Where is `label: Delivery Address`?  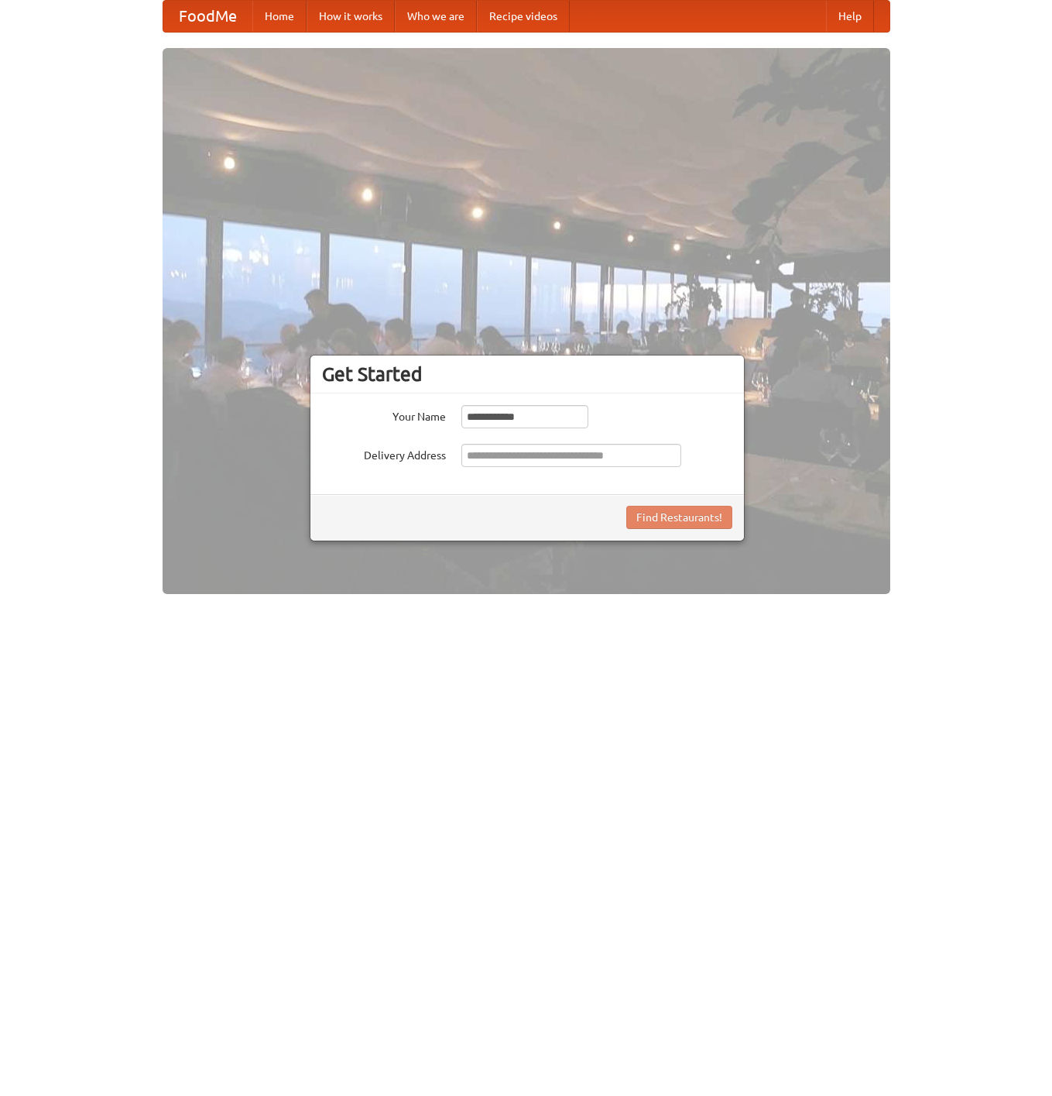
label: Delivery Address is located at coordinates (384, 453).